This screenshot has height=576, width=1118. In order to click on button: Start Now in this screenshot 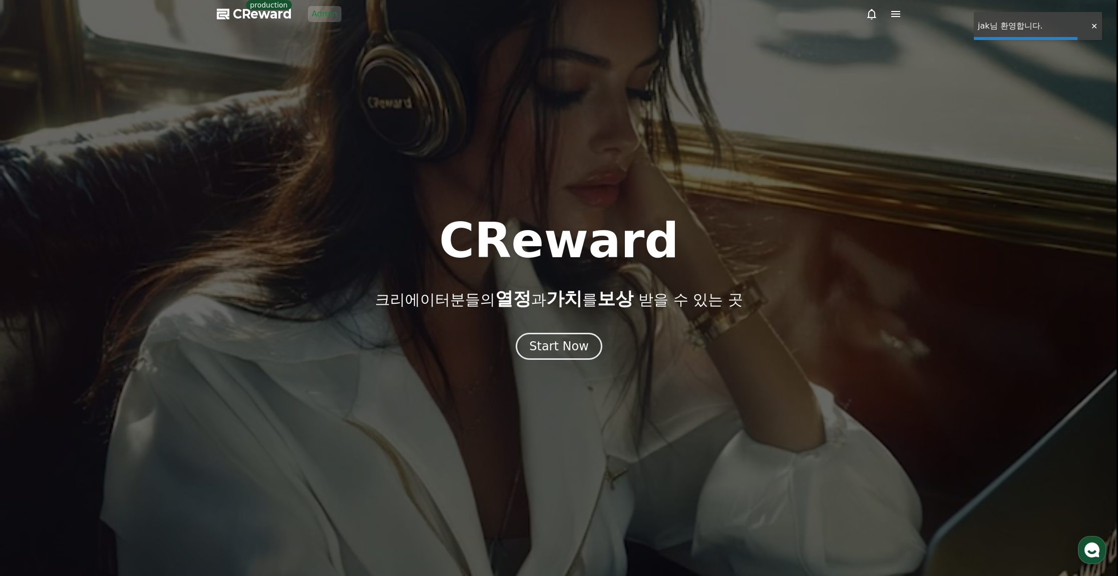, I will do `click(559, 346)`.